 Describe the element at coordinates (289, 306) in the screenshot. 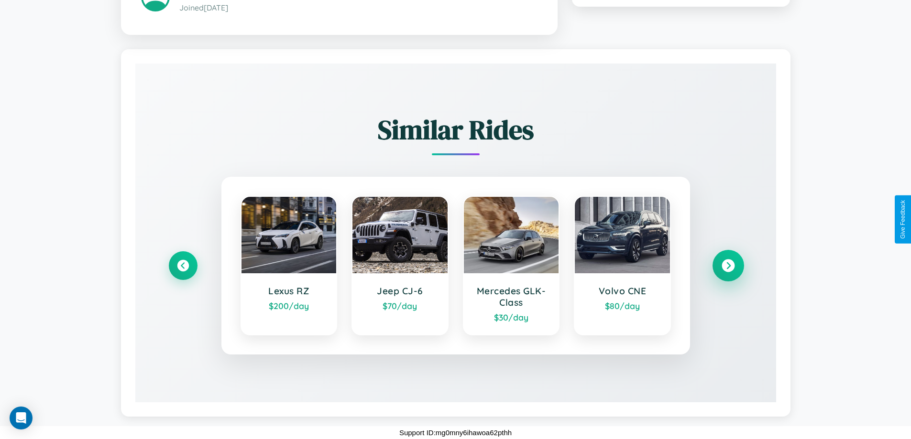

I see `div: $ 200 /day` at that location.